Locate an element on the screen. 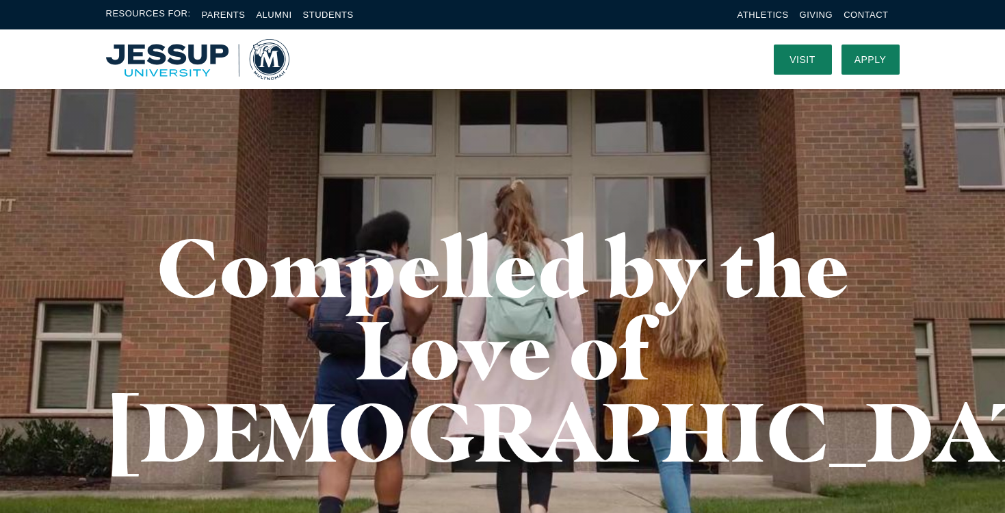 This screenshot has height=513, width=1005. img: Multnomah University Logo is located at coordinates (198, 60).